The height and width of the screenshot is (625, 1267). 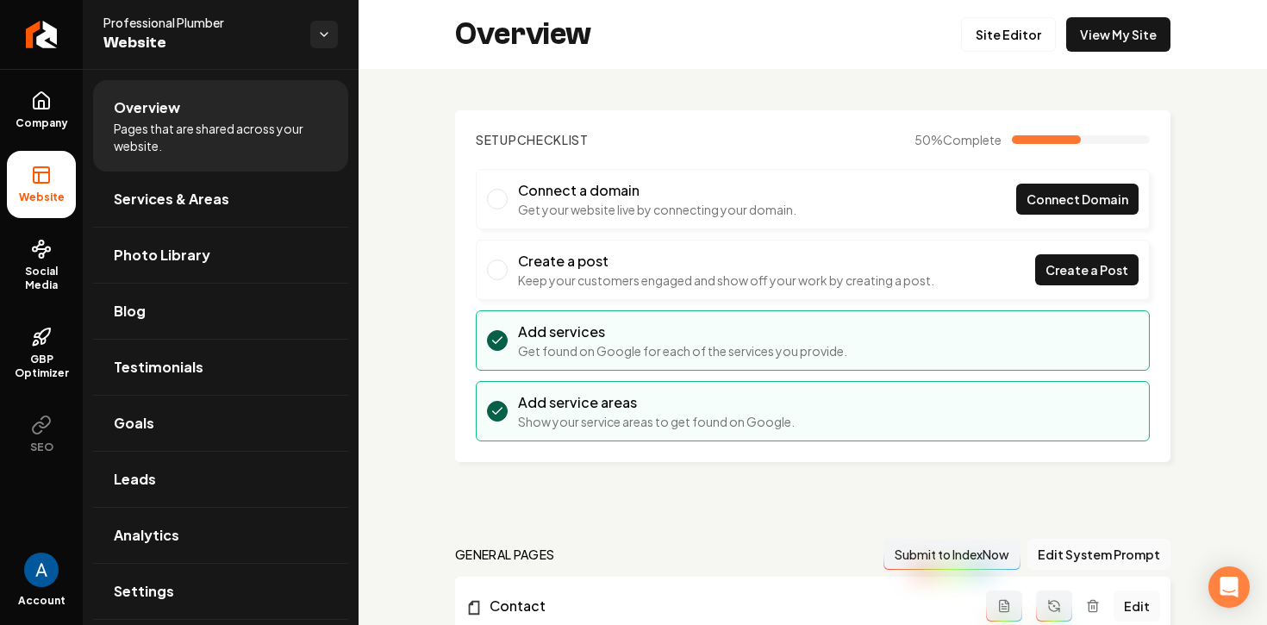 I want to click on a: Social Media, so click(x=41, y=266).